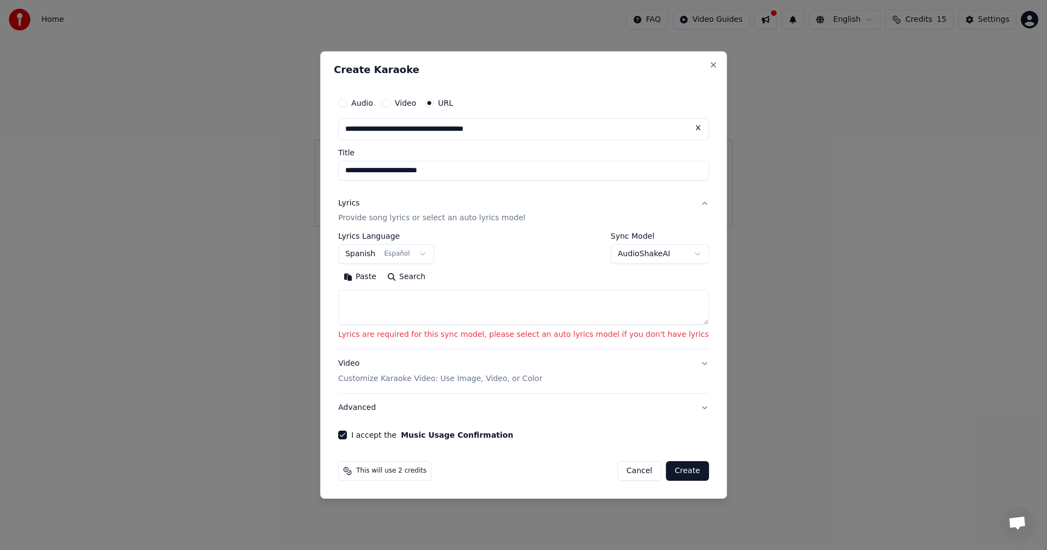  I want to click on div: LyricsProvide song lyrics or select an auto lyrics model, so click(523, 291).